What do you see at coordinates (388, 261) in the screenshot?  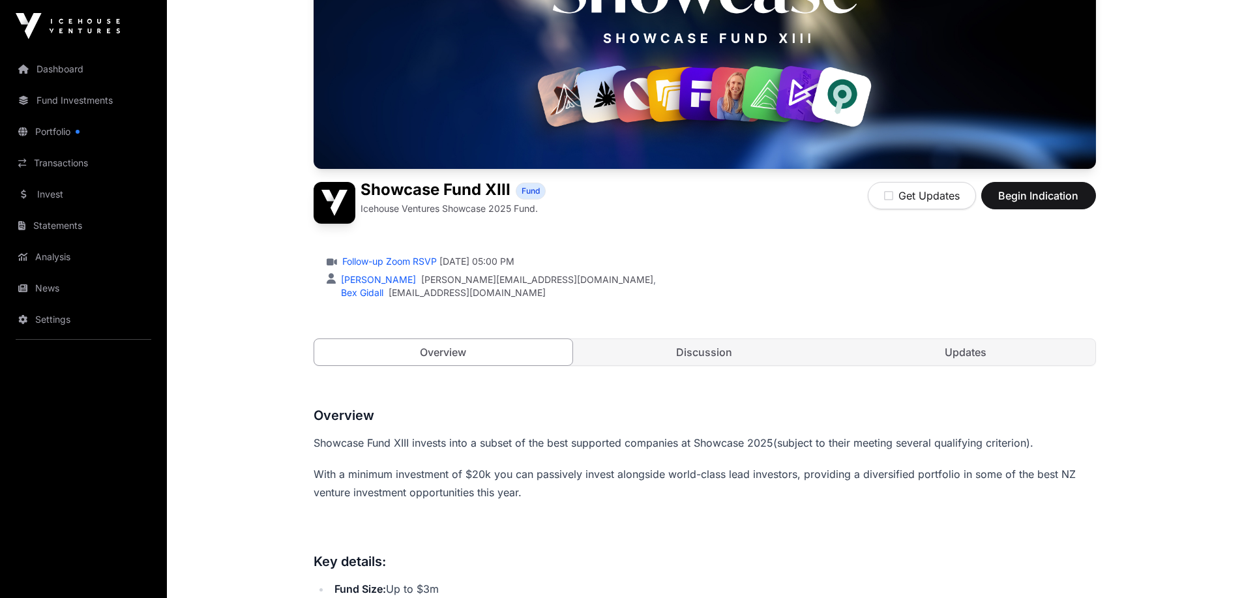 I see `a: Follow-up Zoom RSVP` at bounding box center [388, 261].